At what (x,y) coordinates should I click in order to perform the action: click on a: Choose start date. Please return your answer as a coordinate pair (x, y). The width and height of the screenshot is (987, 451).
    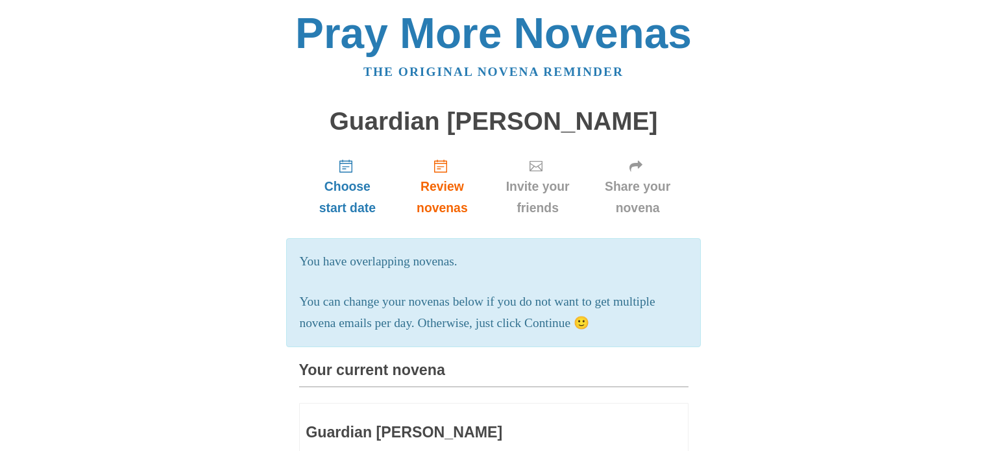
    Looking at the image, I should click on (348, 186).